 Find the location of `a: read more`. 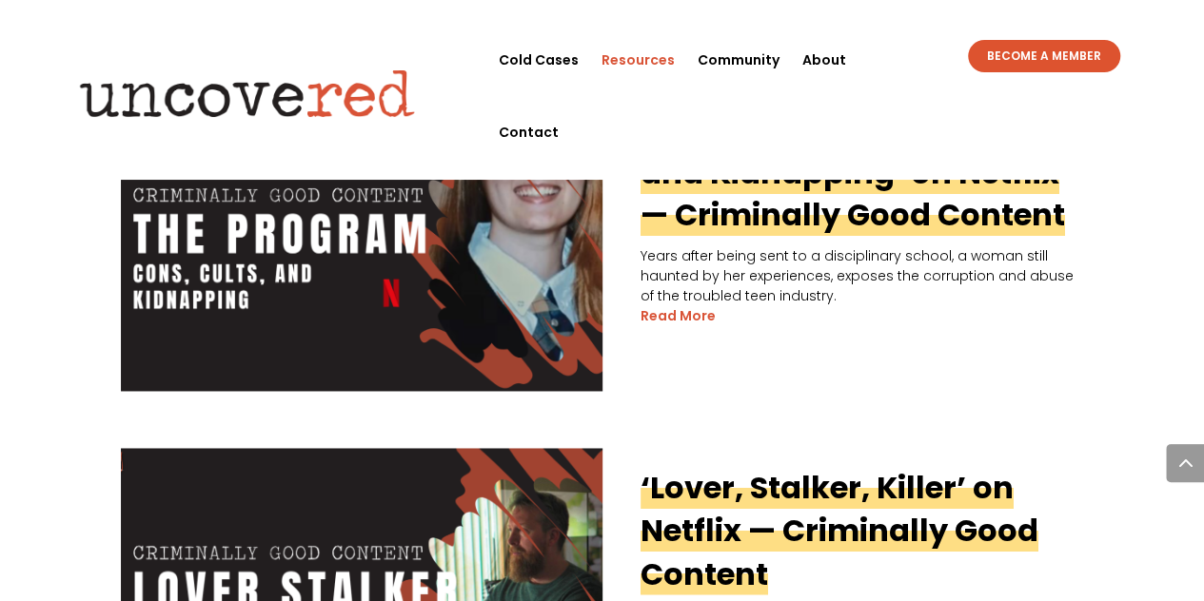

a: read more is located at coordinates (678, 316).